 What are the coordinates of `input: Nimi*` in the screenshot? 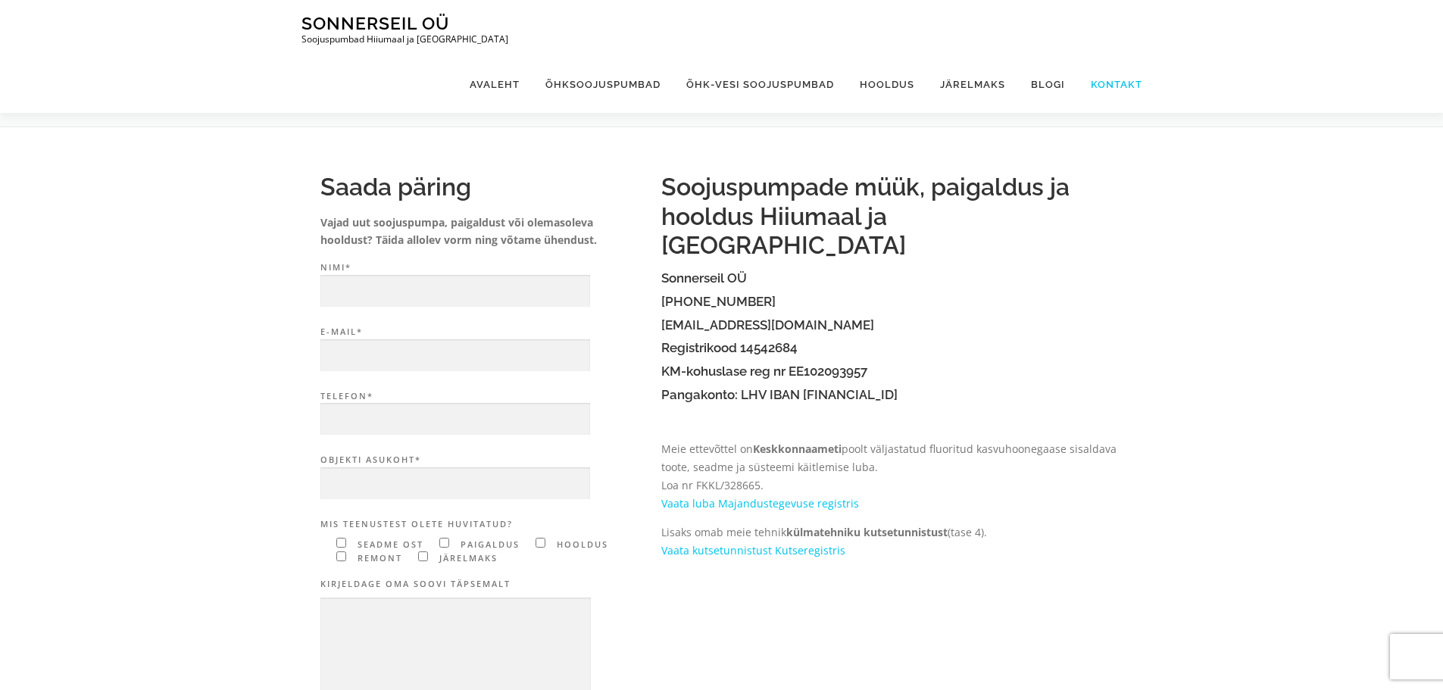 It's located at (455, 291).